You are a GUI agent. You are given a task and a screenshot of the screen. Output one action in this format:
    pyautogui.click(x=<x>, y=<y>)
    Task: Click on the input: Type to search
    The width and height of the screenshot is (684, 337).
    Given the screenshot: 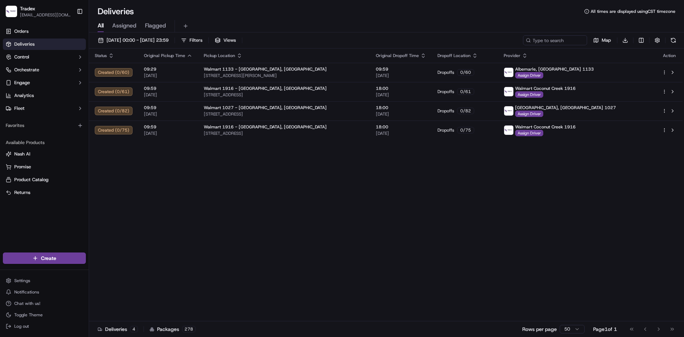 What is the action you would take?
    pyautogui.click(x=555, y=40)
    